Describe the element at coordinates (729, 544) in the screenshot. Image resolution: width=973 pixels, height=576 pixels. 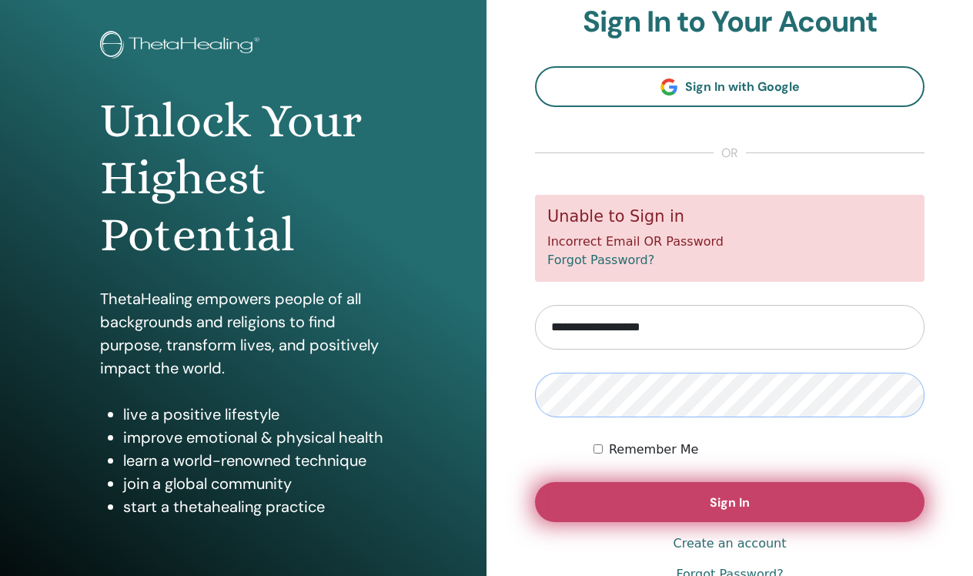
I see `a: Create an account` at that location.